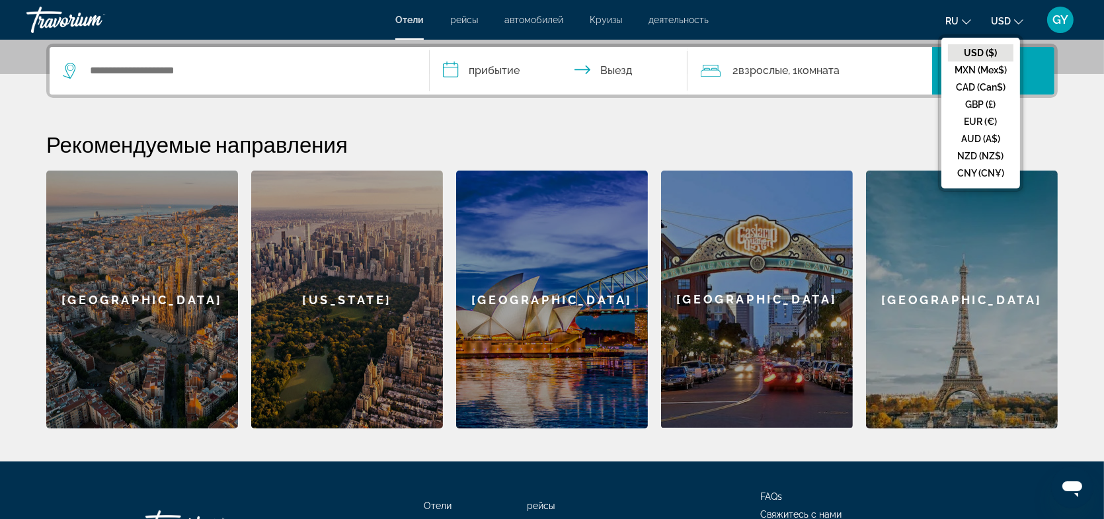 Image resolution: width=1104 pixels, height=519 pixels. What do you see at coordinates (533, 20) in the screenshot?
I see `a: автомобилей` at bounding box center [533, 20].